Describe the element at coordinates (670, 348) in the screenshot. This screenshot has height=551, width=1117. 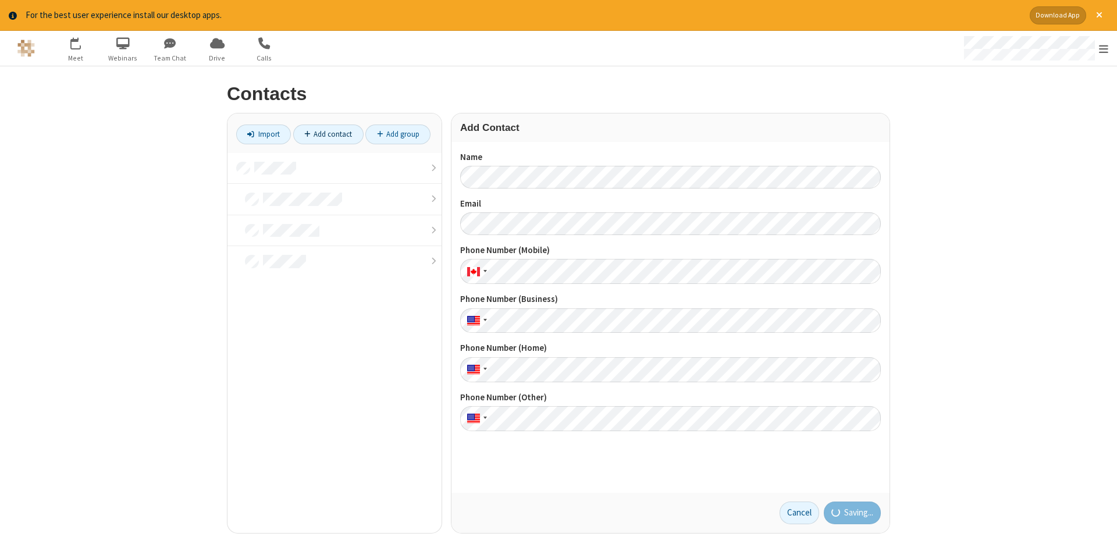
I see `label: Phone Number (Home)` at that location.